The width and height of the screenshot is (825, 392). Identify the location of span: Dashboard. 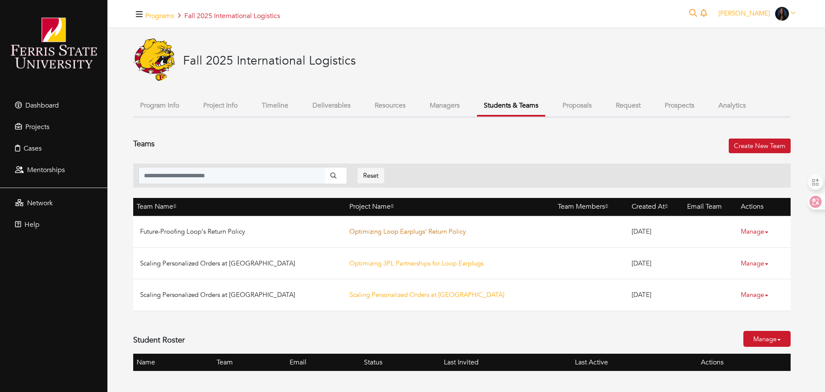
(42, 105).